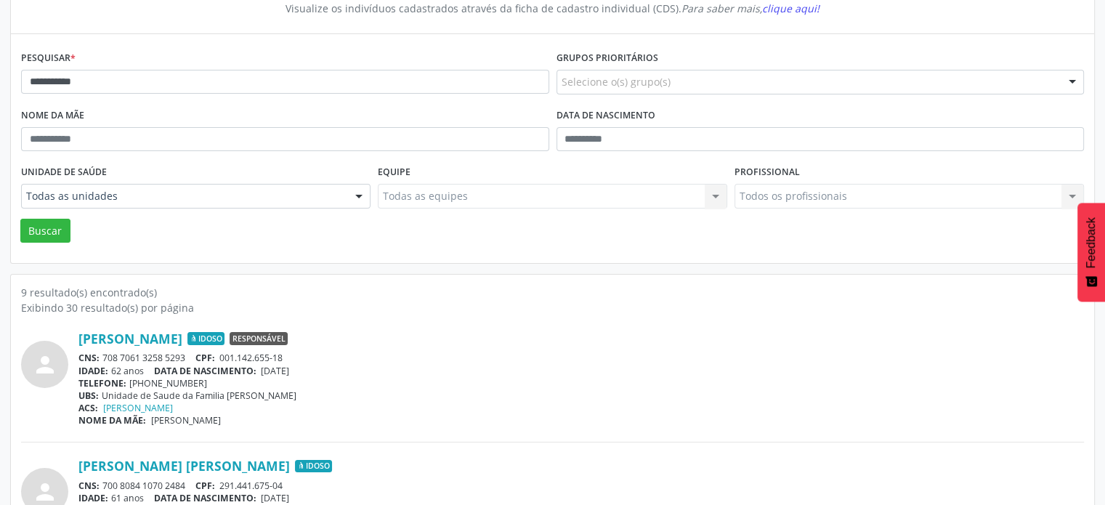 The image size is (1105, 505). I want to click on i: person, so click(45, 365).